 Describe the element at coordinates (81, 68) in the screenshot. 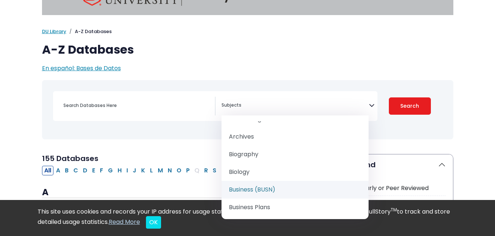

I see `a: En español: Bases de Datos` at that location.